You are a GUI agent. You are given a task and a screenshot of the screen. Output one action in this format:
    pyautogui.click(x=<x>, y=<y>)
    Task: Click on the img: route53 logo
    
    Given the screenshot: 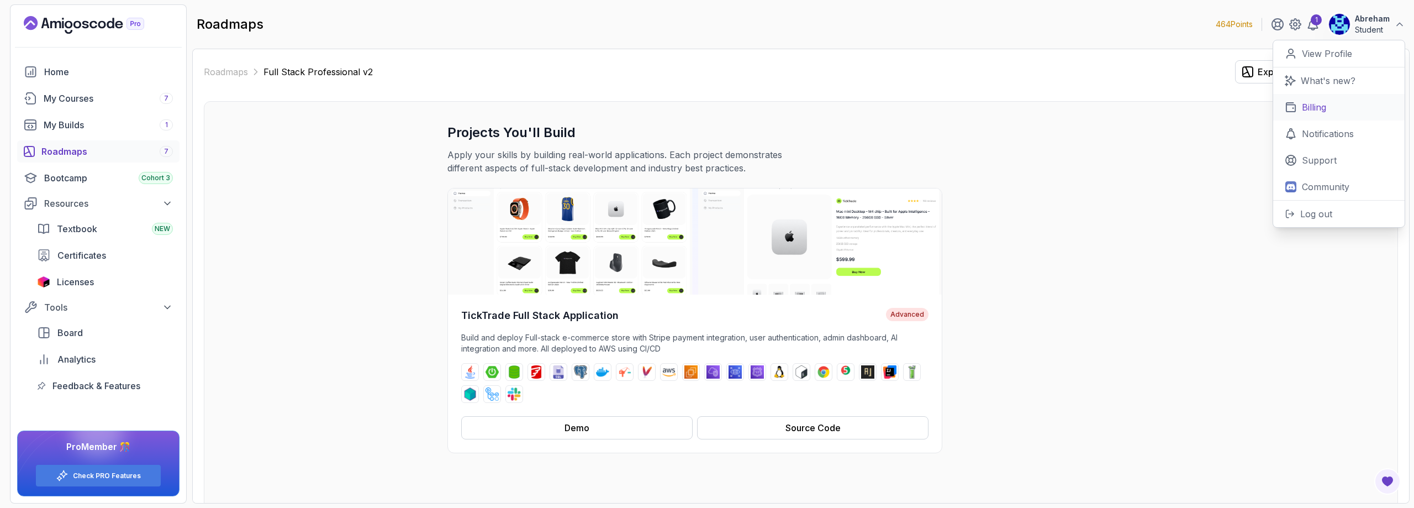 What is the action you would take?
    pyautogui.click(x=757, y=372)
    